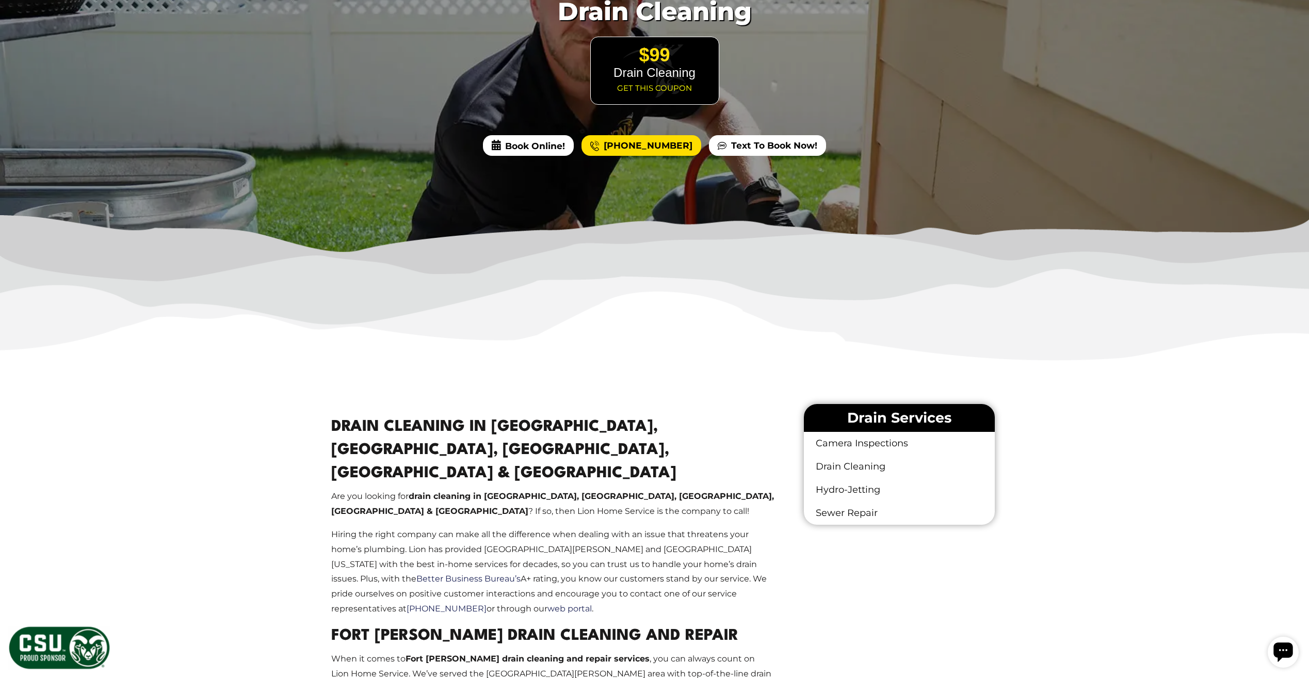  Describe the element at coordinates (553, 572) in the screenshot. I see `p: Hiring the right company can make all the difference when dealing with an issue that threatens yo...` at that location.